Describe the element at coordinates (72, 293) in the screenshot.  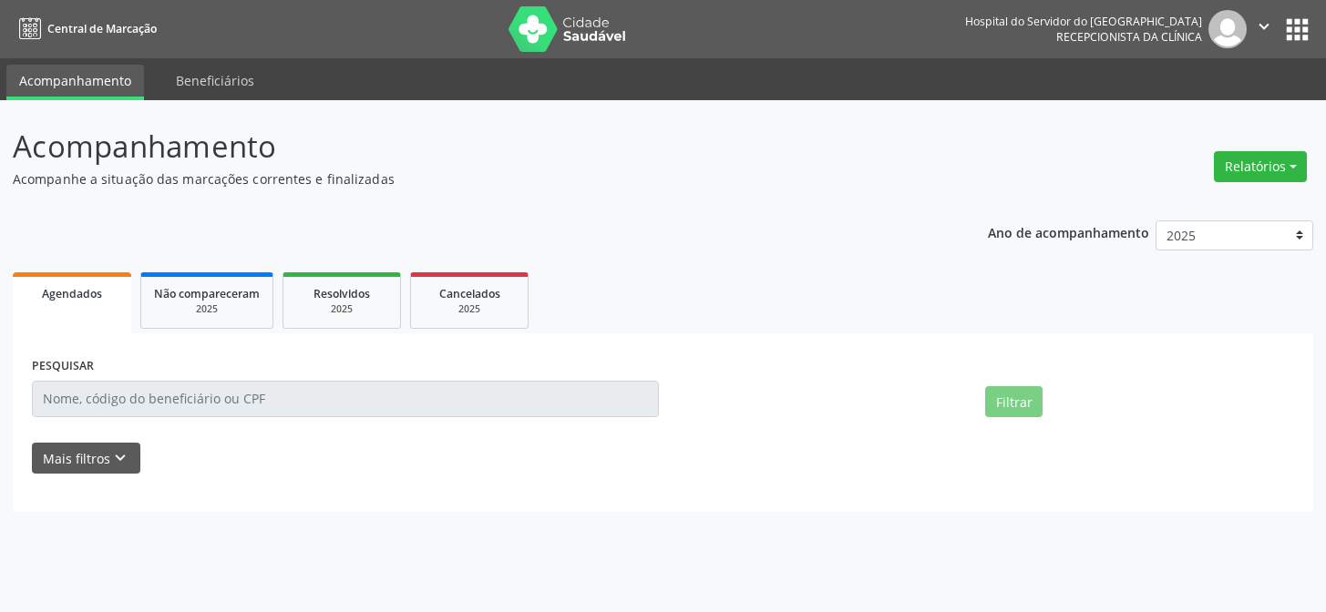
I see `span: Agendados` at that location.